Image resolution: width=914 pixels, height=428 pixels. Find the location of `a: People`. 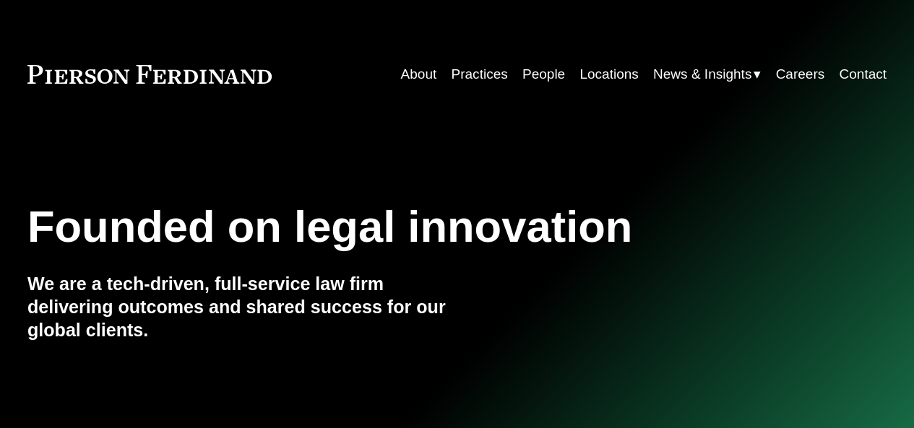

a: People is located at coordinates (543, 74).